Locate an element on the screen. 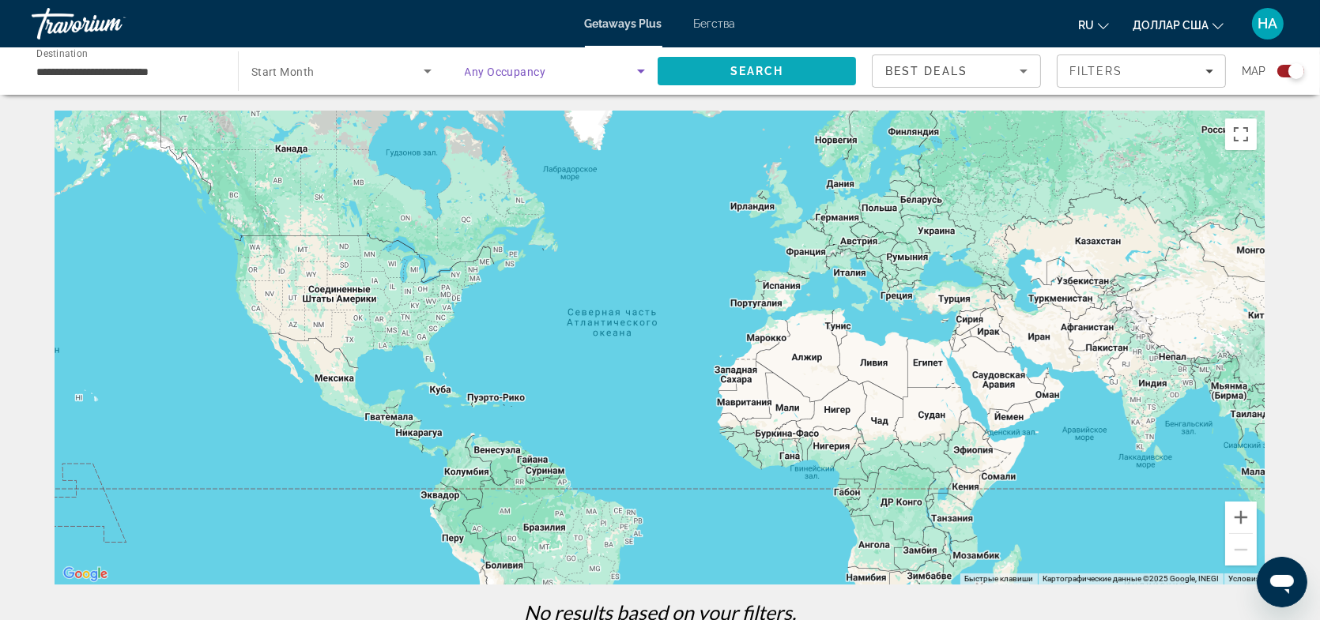  font: НА is located at coordinates (1268, 23).